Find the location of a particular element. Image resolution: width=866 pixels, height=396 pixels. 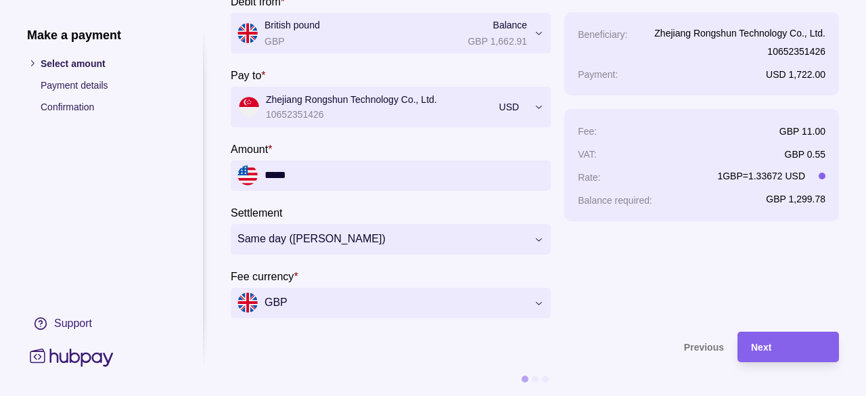

p: Select amount is located at coordinates (108, 63).